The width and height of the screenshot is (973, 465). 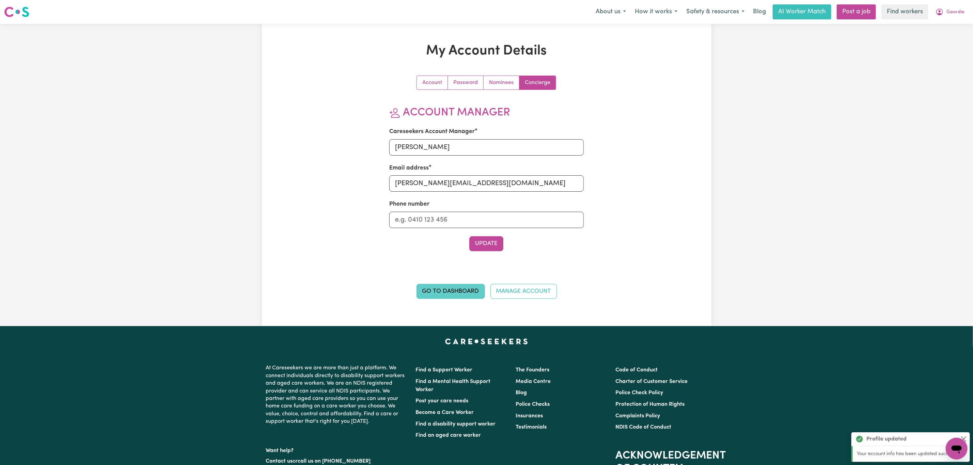 I want to click on button: Close, so click(x=964, y=439).